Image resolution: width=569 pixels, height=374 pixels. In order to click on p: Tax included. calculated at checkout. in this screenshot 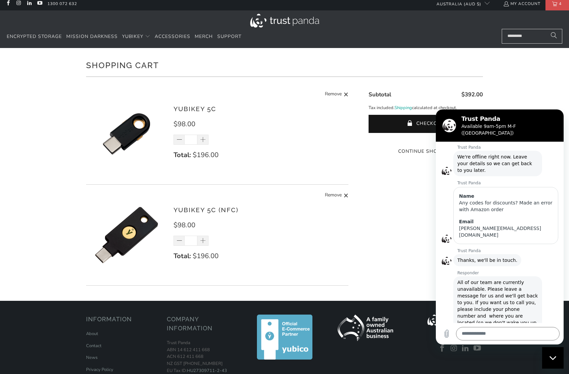, I will do `click(426, 108)`.